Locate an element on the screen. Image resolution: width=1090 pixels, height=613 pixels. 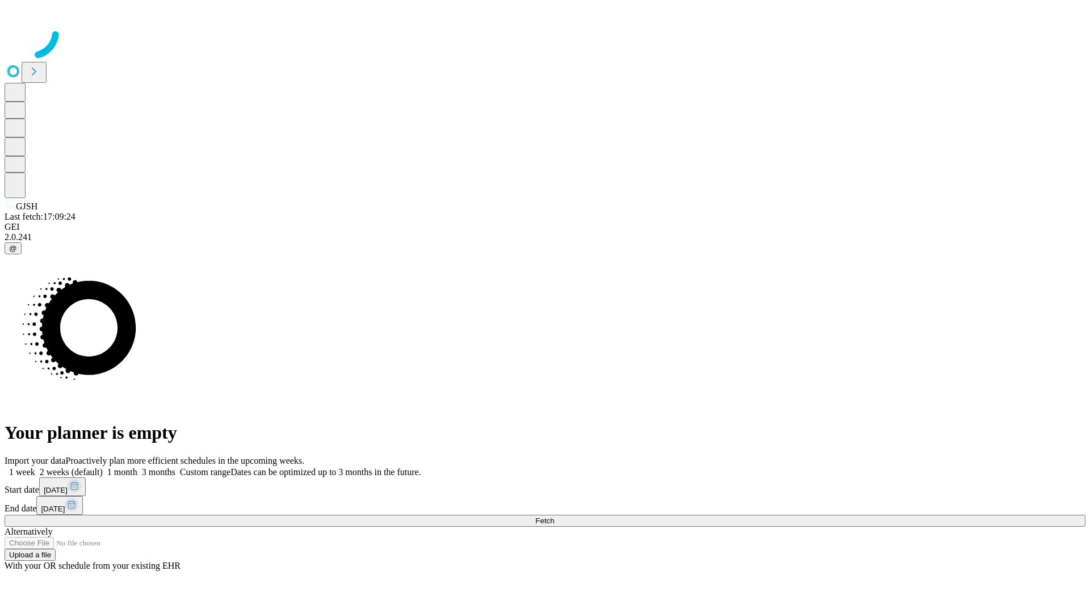
span: Dates can be optimized up to 3 months in the future. is located at coordinates (325, 472).